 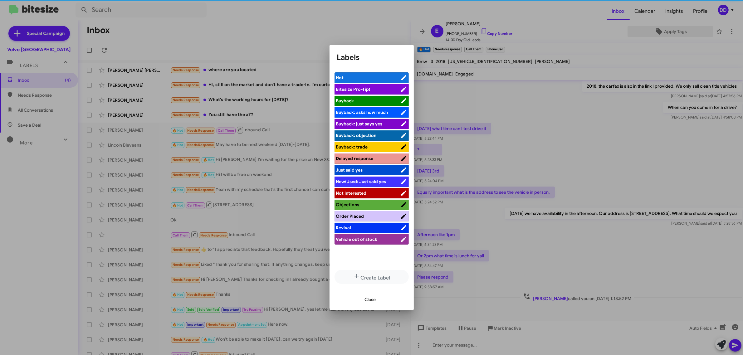 What do you see at coordinates (362, 112) in the screenshot?
I see `span: Buyback: asks how much` at bounding box center [362, 112].